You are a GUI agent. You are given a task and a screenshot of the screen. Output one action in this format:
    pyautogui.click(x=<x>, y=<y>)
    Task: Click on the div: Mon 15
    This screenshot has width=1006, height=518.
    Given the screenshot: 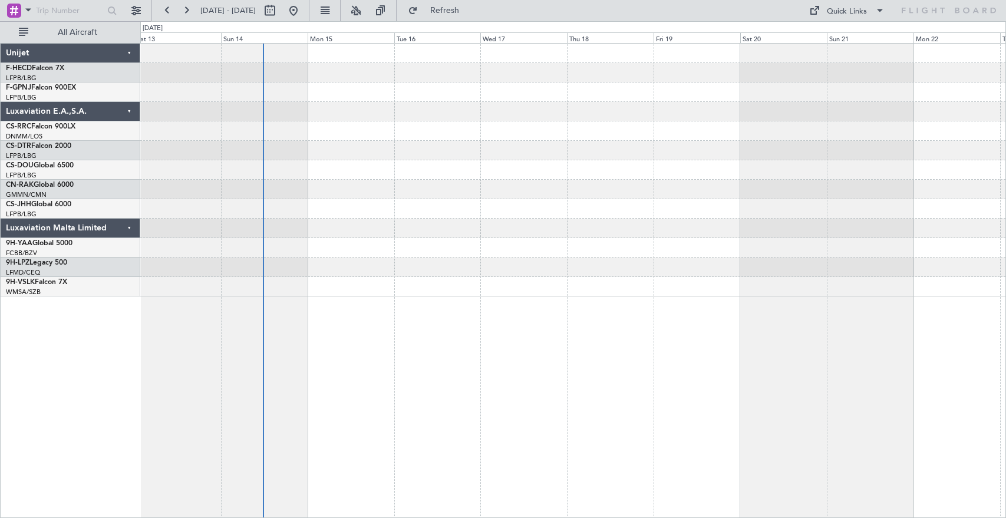 What is the action you would take?
    pyautogui.click(x=351, y=38)
    